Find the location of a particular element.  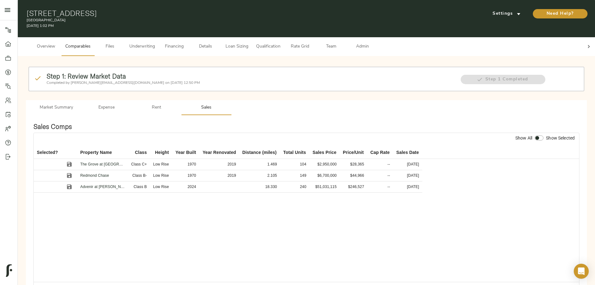

p: Class B- is located at coordinates (140, 175).